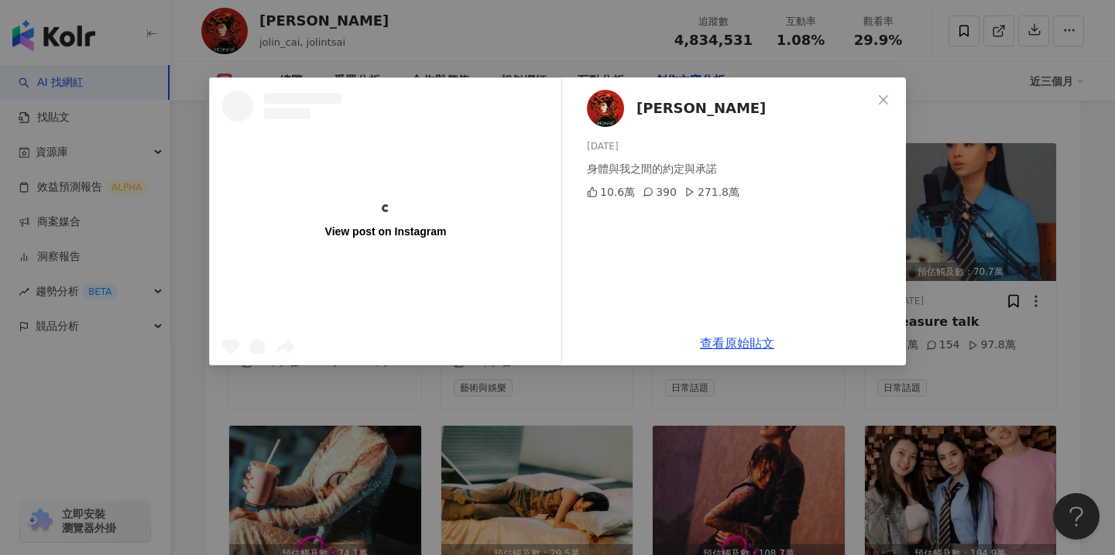  Describe the element at coordinates (740, 169) in the screenshot. I see `div: 身體與我之間的約定與承諾` at that location.